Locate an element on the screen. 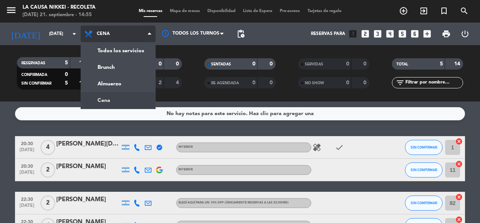 The width and height of the screenshot is (480, 223). strong: 2 is located at coordinates (160, 83).